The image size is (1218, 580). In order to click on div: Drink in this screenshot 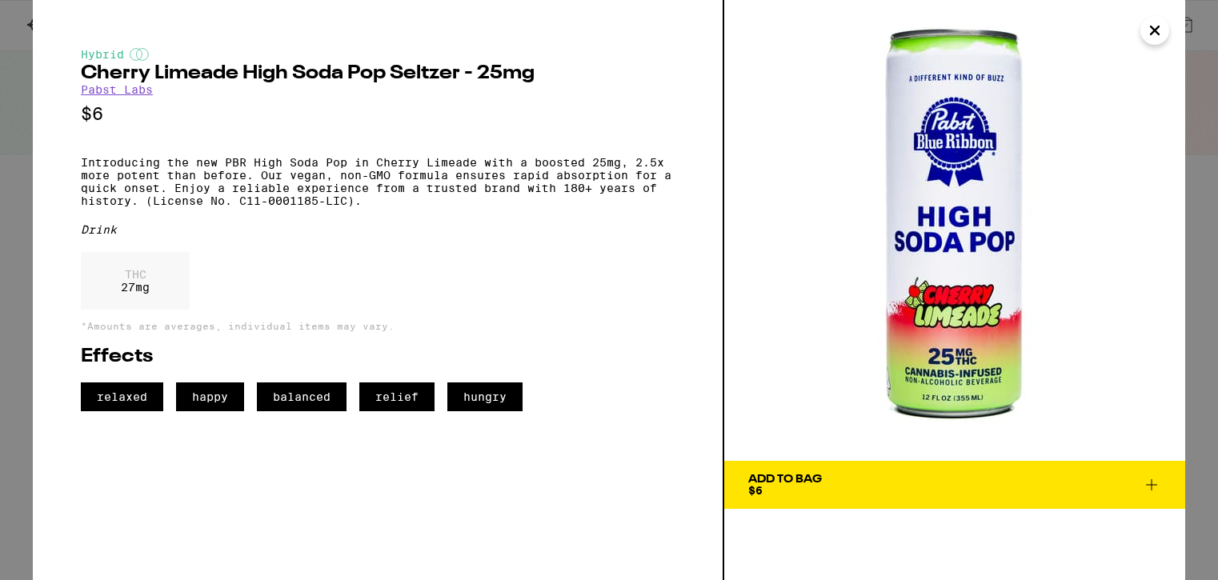, I will do `click(378, 230)`.